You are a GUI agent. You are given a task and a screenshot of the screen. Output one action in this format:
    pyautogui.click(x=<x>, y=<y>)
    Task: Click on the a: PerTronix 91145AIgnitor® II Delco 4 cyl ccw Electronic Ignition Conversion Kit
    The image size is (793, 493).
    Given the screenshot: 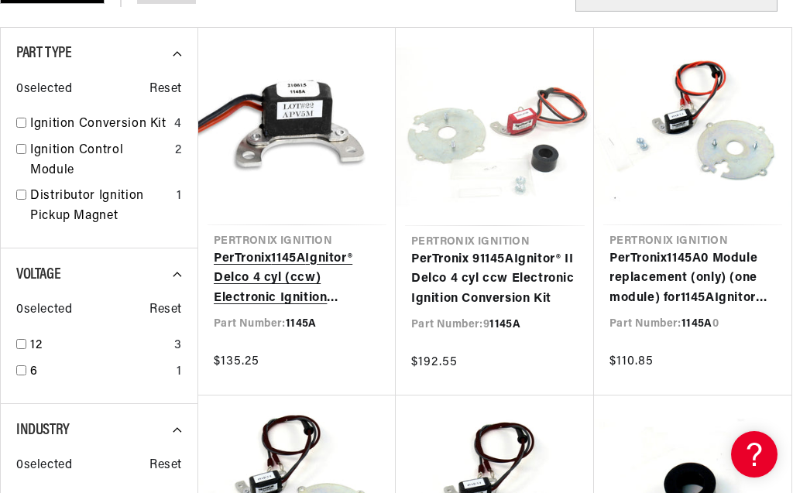 What is the action you would take?
    pyautogui.click(x=495, y=280)
    